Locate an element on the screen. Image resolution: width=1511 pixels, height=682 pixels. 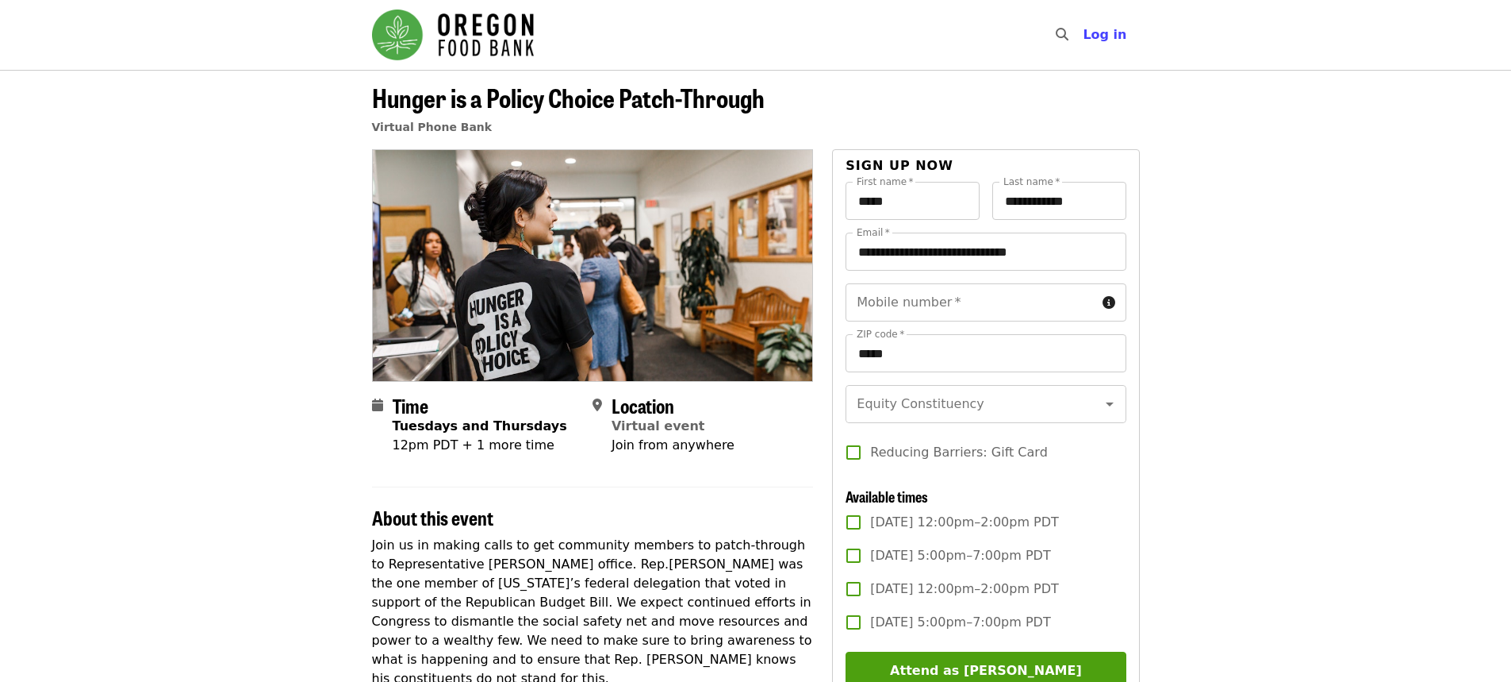
span: Hunger is a Policy Choice Patch-Through is located at coordinates (568, 97).